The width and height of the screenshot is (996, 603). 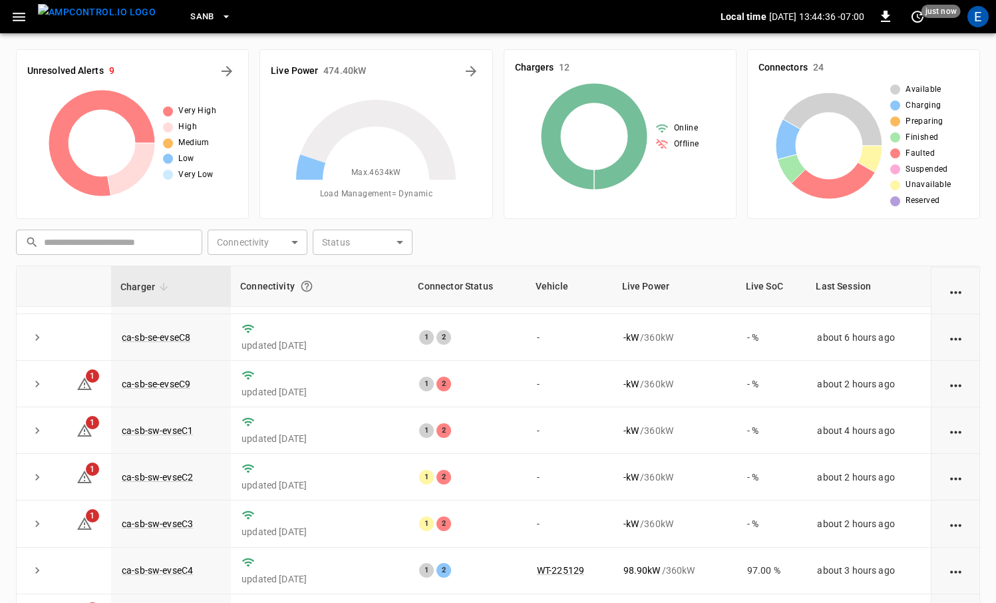 I want to click on a: ca-sb-sw-evseC3, so click(x=157, y=524).